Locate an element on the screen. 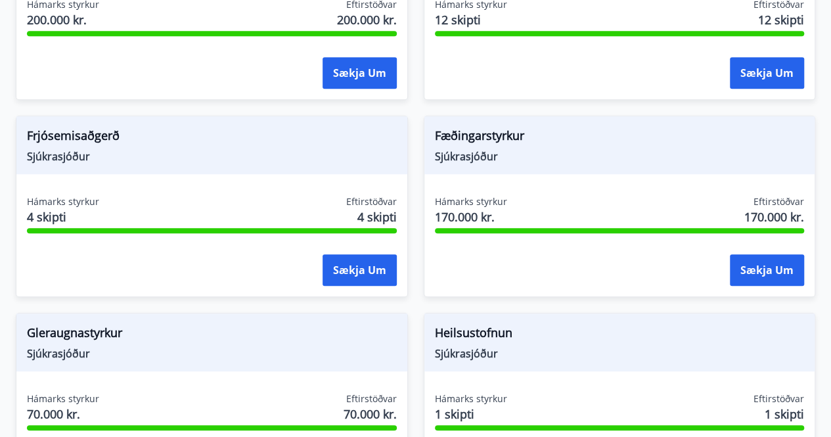 The width and height of the screenshot is (831, 437). span: Fæðingarstyrkur is located at coordinates (619, 138).